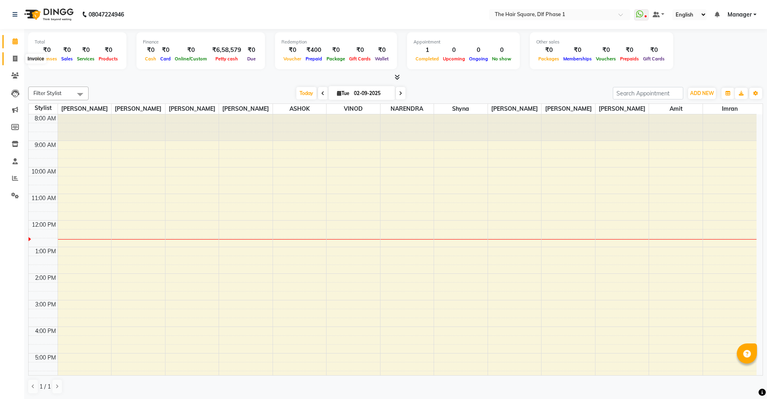 This screenshot has width=767, height=399. Describe the element at coordinates (606, 59) in the screenshot. I see `span: Vouchers` at that location.